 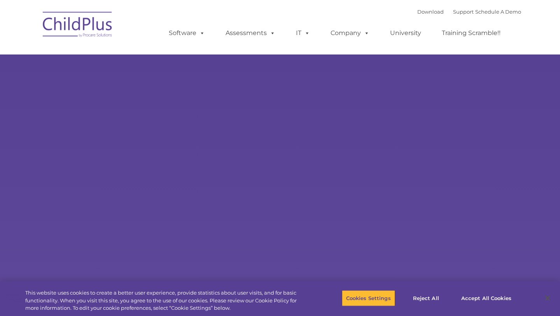 I want to click on a: Company, so click(x=350, y=33).